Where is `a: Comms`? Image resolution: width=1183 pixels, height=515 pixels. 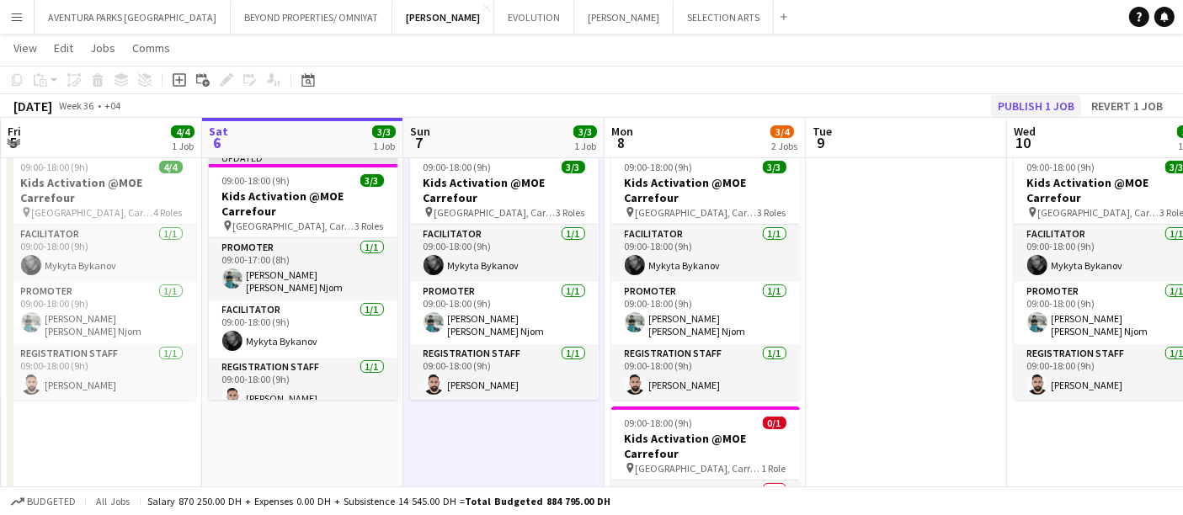 a: Comms is located at coordinates (151, 48).